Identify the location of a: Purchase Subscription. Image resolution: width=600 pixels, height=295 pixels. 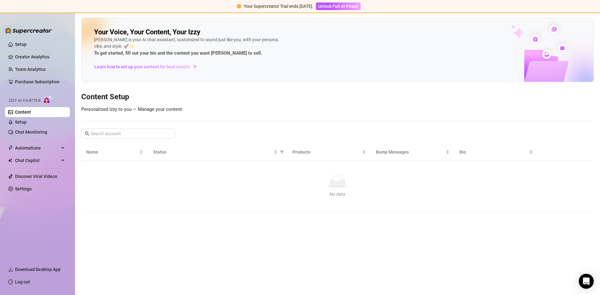
(40, 82).